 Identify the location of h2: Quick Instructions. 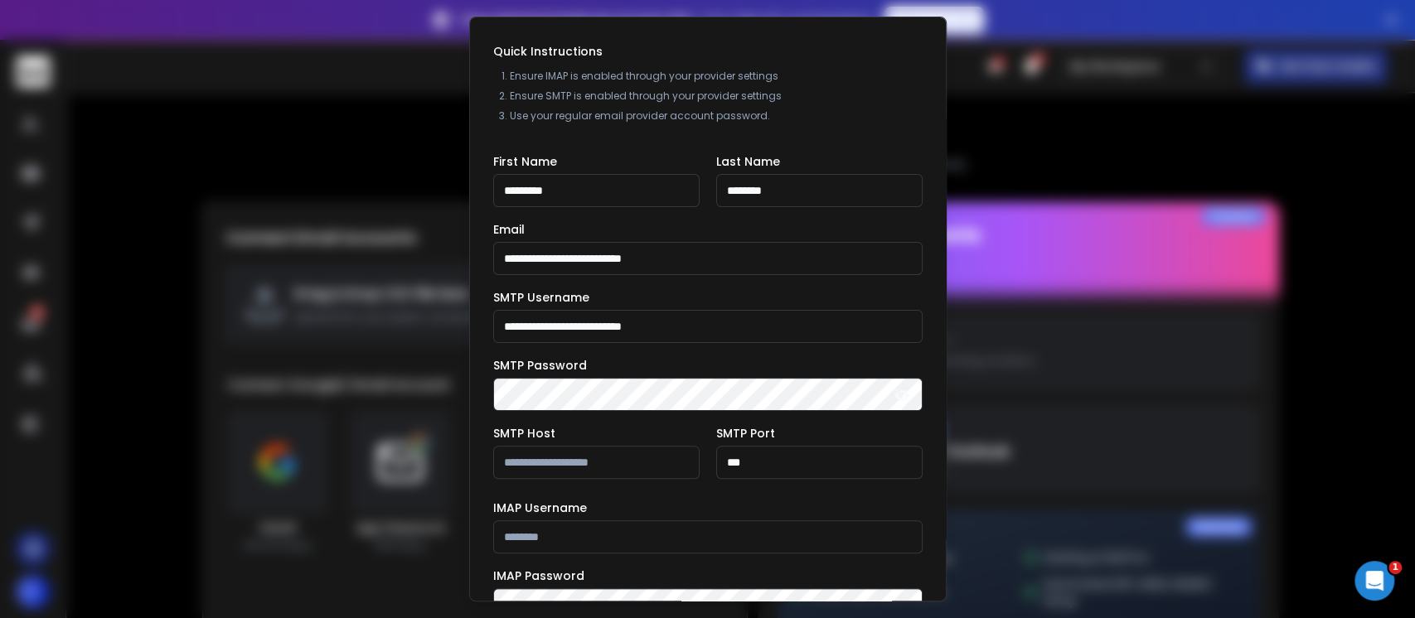
(708, 51).